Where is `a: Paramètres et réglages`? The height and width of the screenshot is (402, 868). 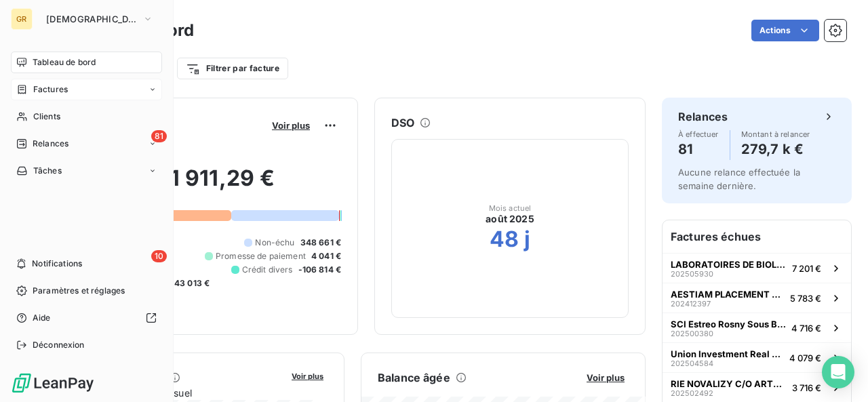
a: Paramètres et réglages is located at coordinates (86, 291).